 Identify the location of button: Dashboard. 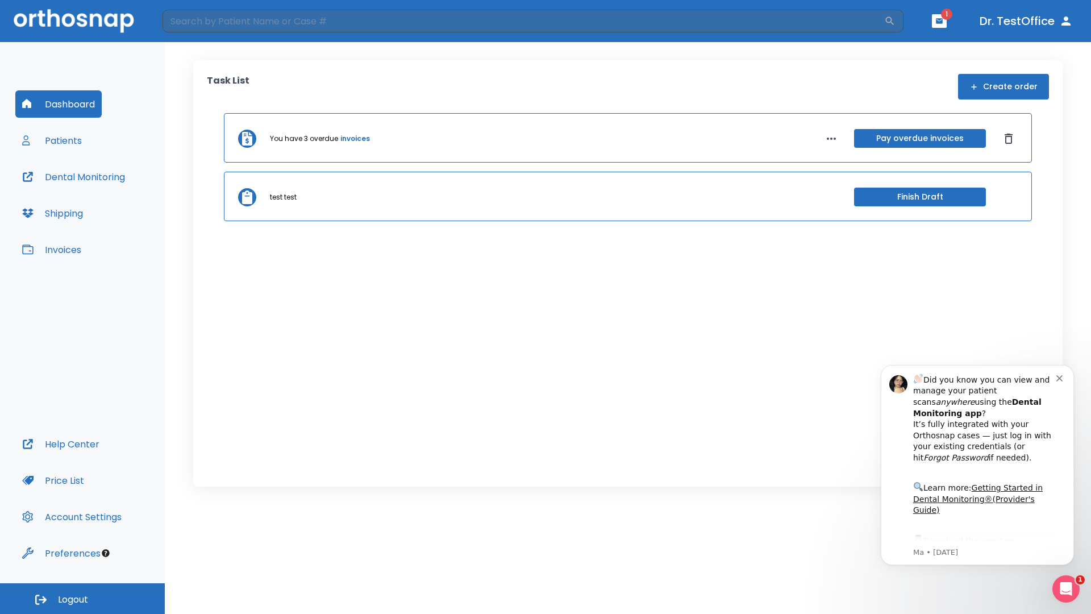
(59, 104).